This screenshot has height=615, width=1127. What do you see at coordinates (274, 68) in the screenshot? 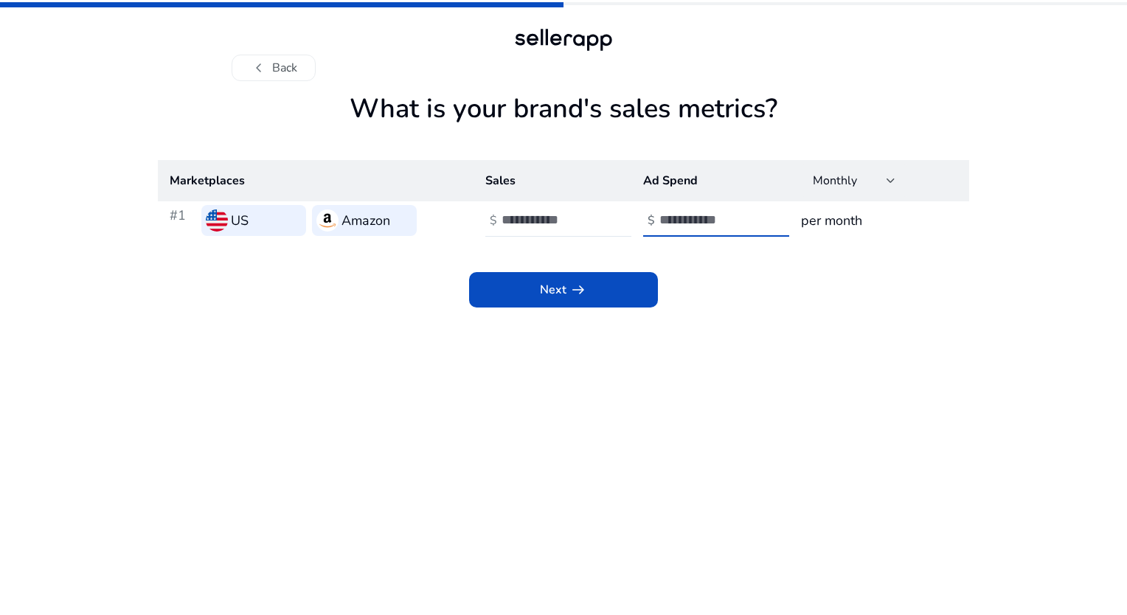
I see `button: chevron_leftBack` at bounding box center [274, 68].